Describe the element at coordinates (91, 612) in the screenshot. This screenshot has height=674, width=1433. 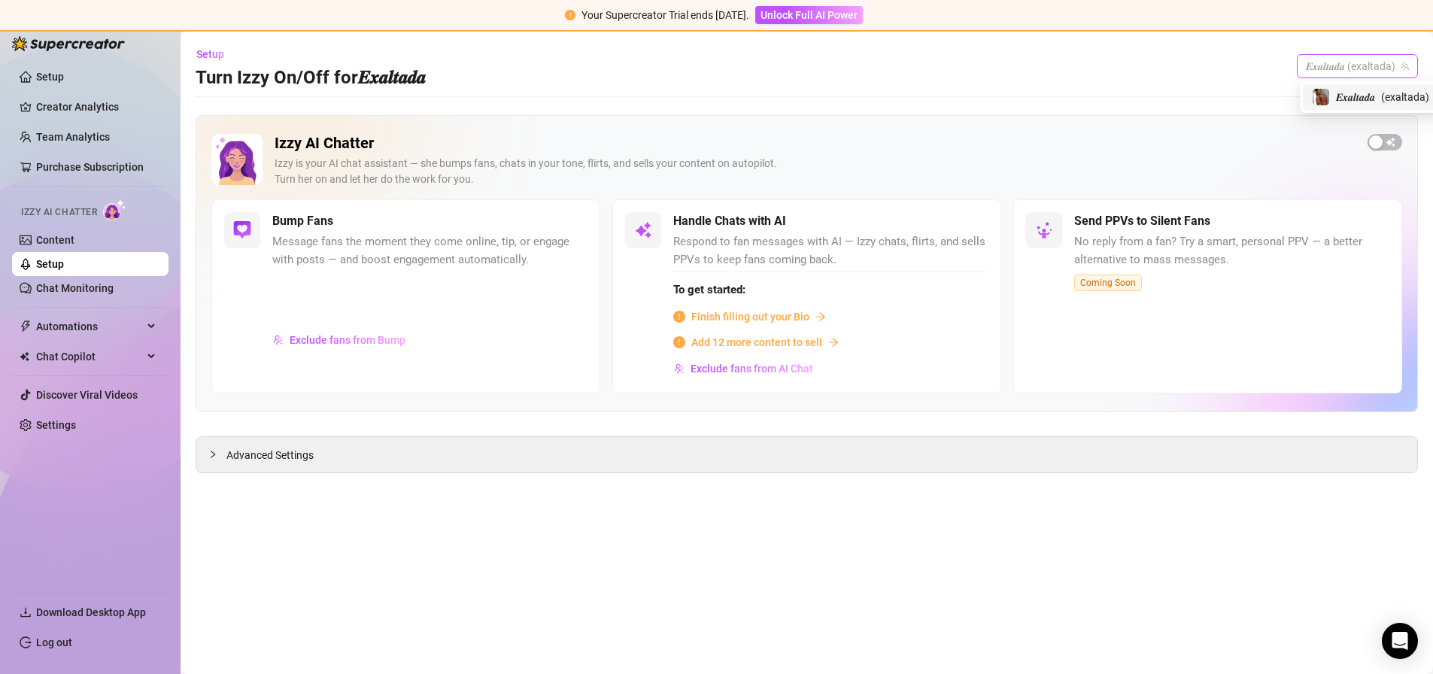
I see `span: Download Desktop App` at that location.